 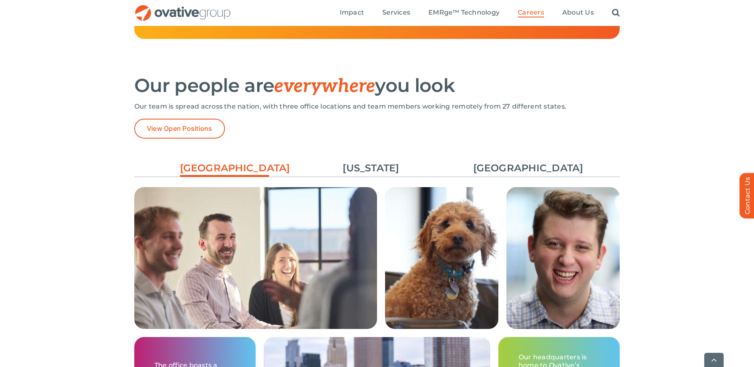 I want to click on span: EMRge™ Technology, so click(x=464, y=13).